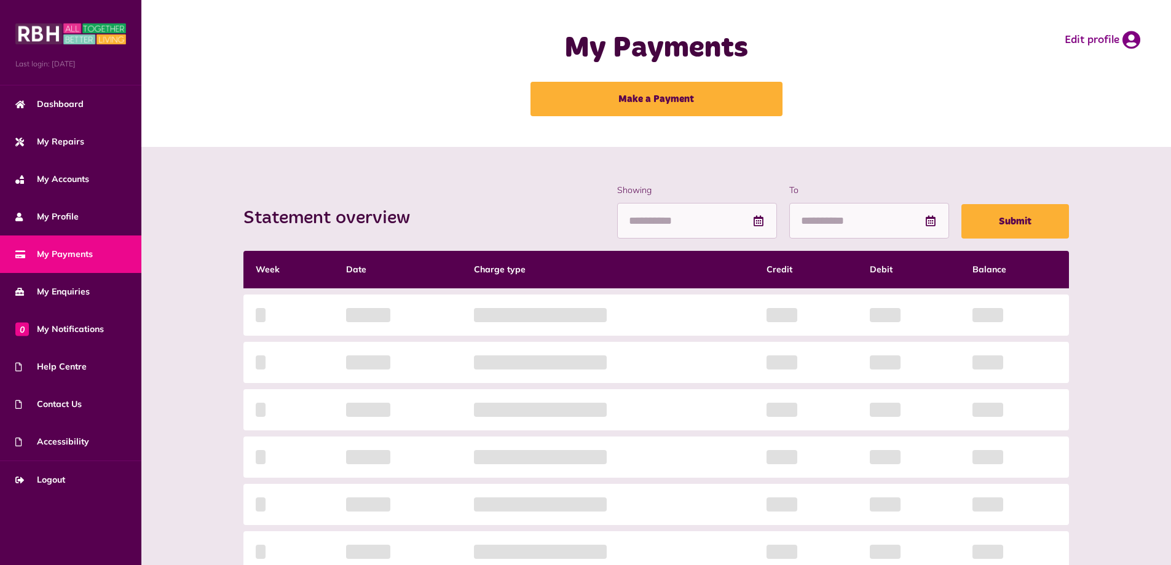 This screenshot has width=1171, height=565. I want to click on h1: My Payments, so click(657, 49).